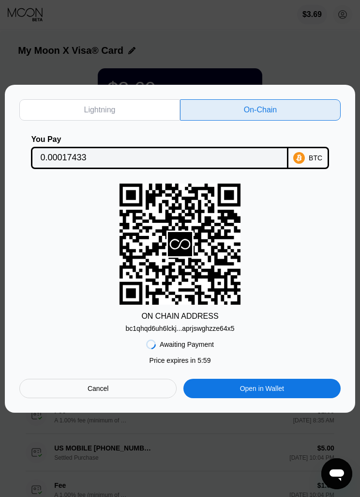 Image resolution: width=360 pixels, height=497 pixels. Describe the element at coordinates (180, 316) in the screenshot. I see `div: ON CHAIN ADDRESS` at that location.